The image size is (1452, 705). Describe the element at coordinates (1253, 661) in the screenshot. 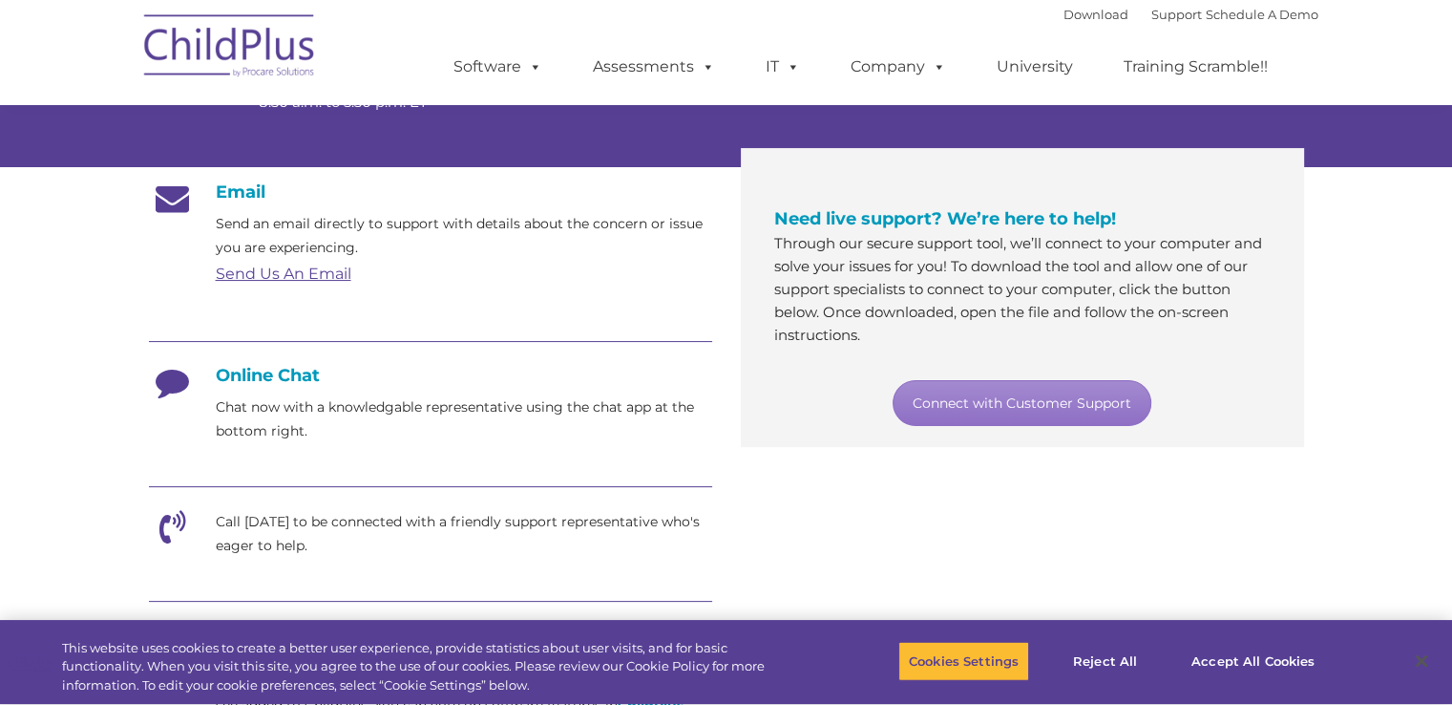

I see `button: Accept All Cookies` at that location.